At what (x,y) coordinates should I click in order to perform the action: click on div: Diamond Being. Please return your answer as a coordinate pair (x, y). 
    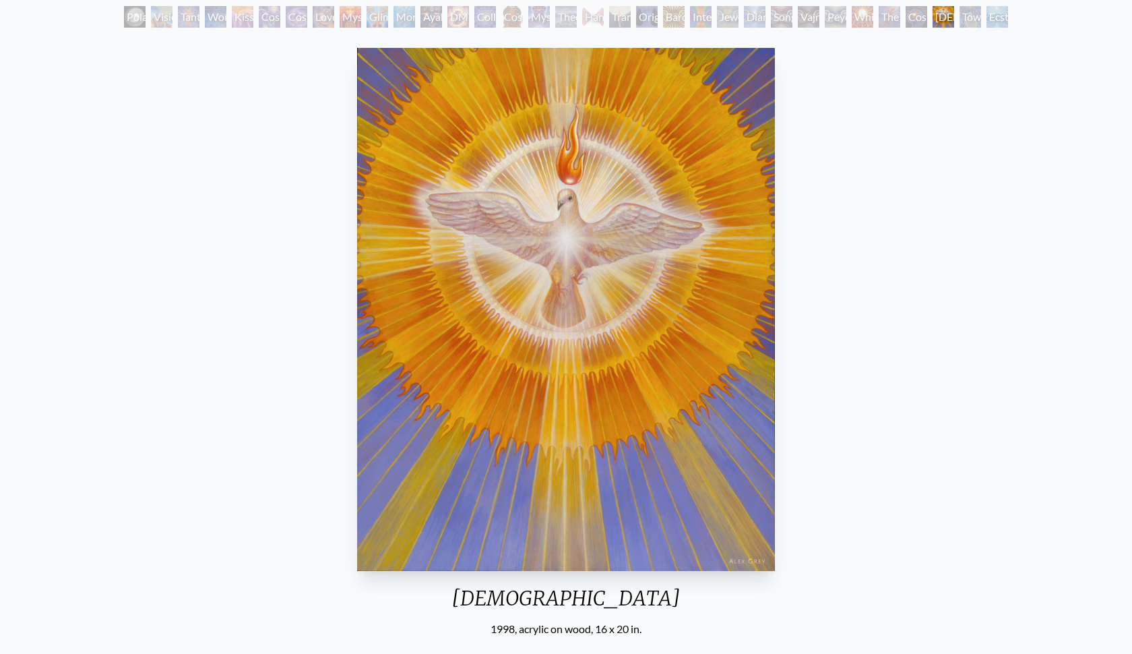
    Looking at the image, I should click on (755, 17).